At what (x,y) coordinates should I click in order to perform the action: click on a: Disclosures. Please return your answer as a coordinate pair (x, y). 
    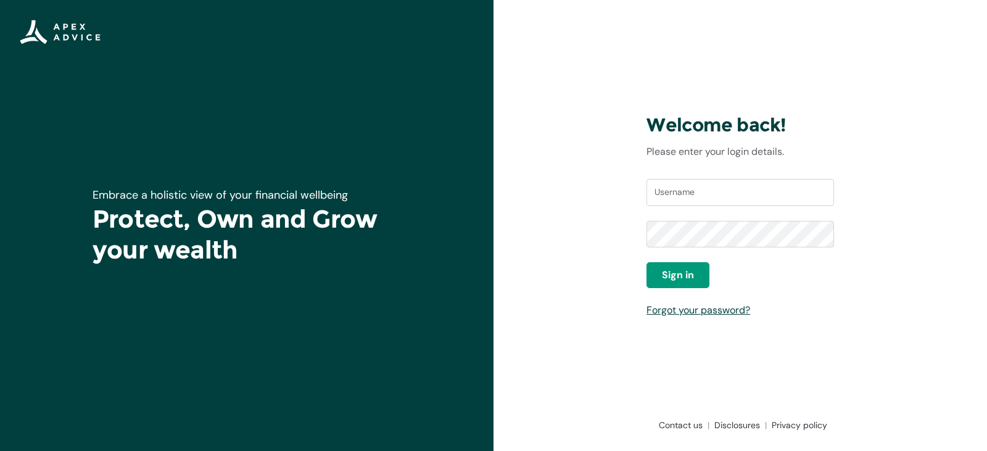
    Looking at the image, I should click on (738, 425).